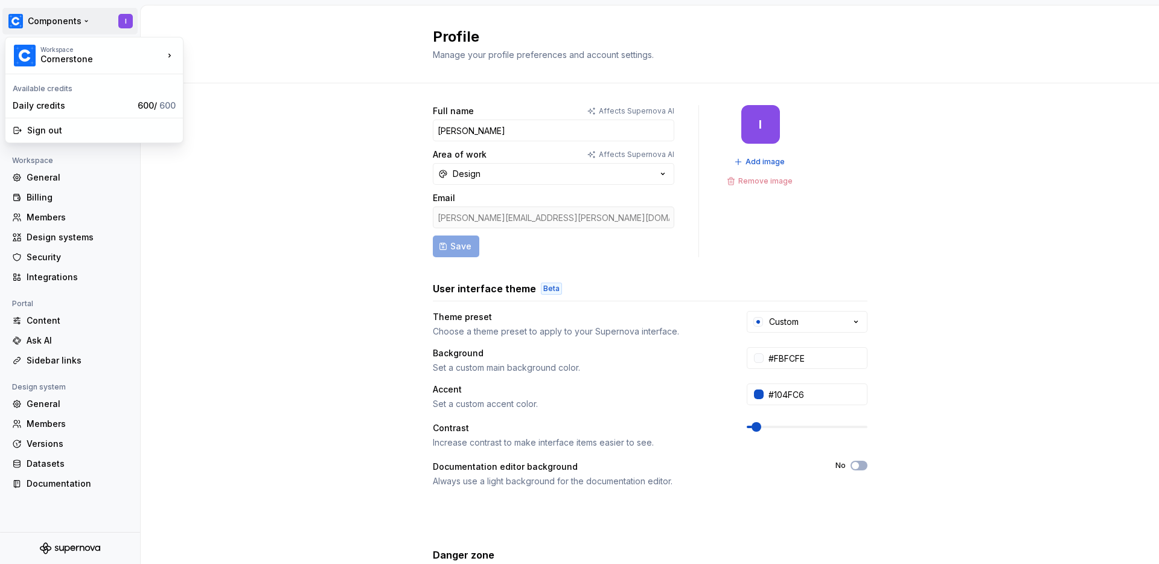  What do you see at coordinates (94, 86) in the screenshot?
I see `div: Available credits` at bounding box center [94, 86].